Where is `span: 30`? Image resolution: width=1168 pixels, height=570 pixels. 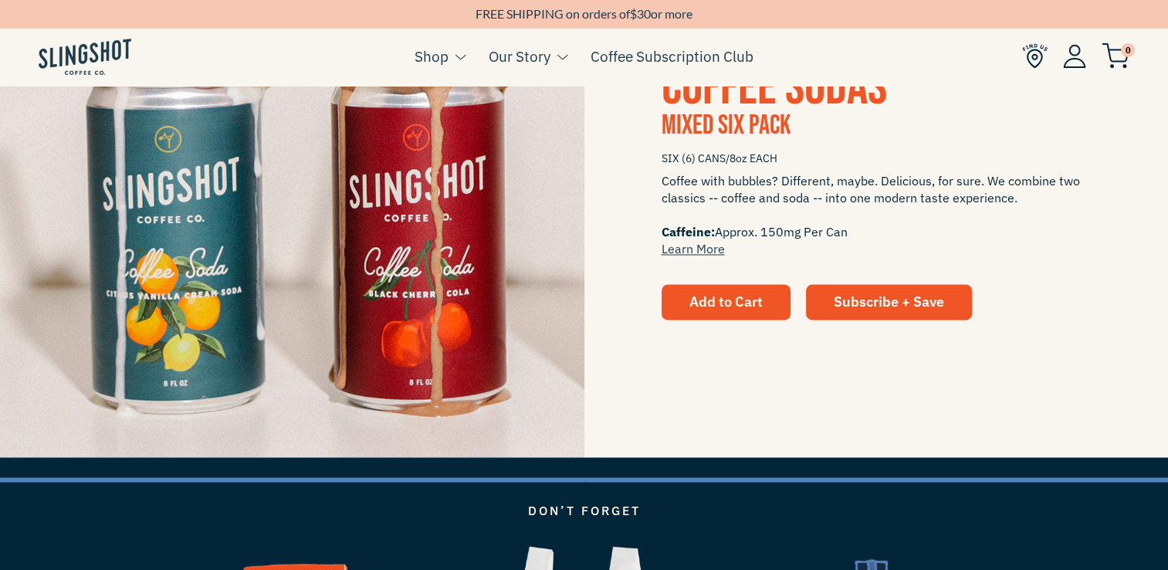
span: 30 is located at coordinates (644, 13).